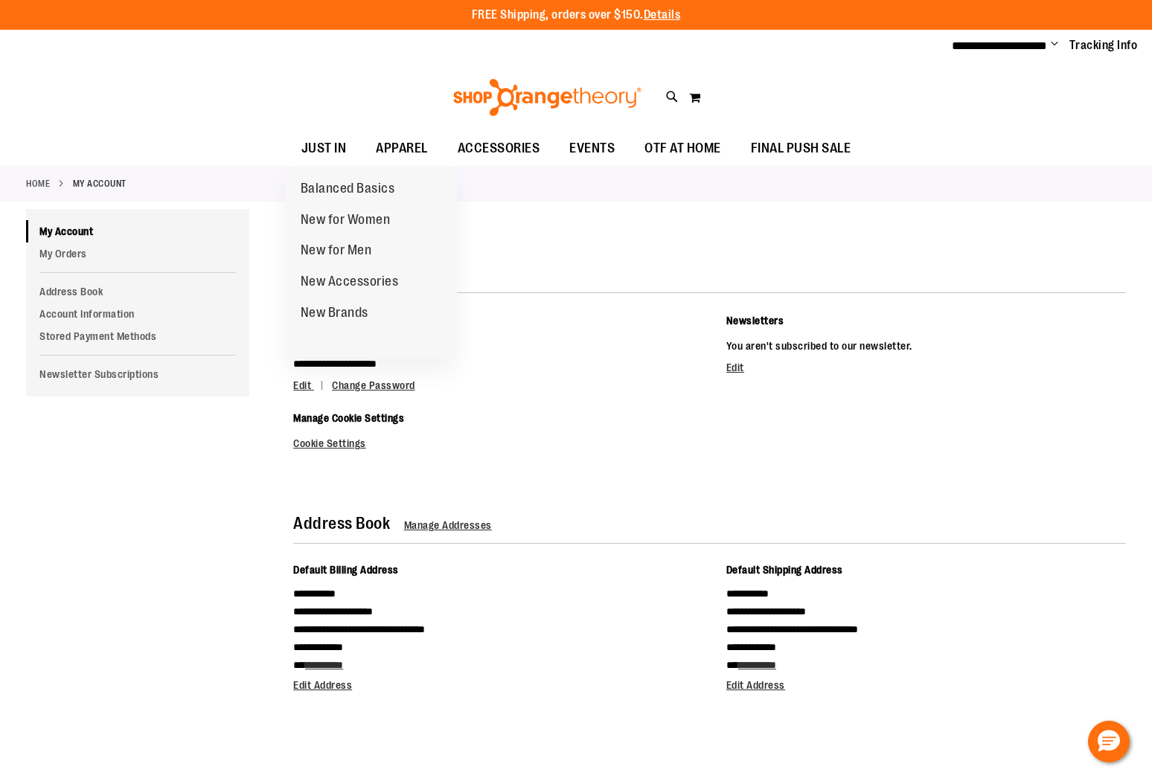 The height and width of the screenshot is (781, 1152). I want to click on a: New Accessories, so click(350, 282).